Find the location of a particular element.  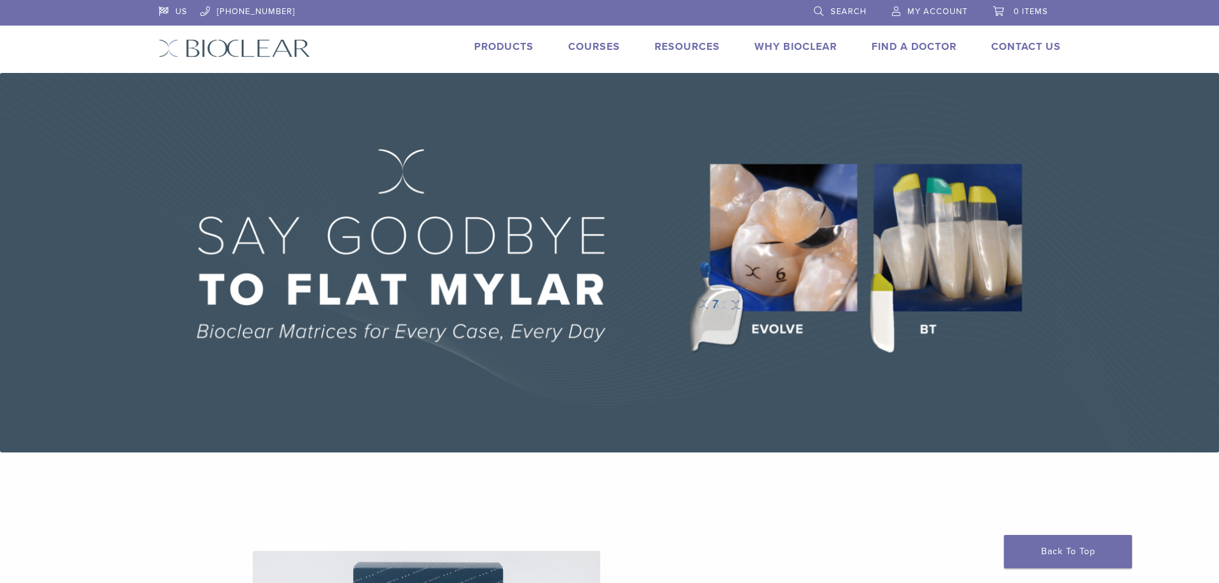

a: Why Bioclear is located at coordinates (795, 47).